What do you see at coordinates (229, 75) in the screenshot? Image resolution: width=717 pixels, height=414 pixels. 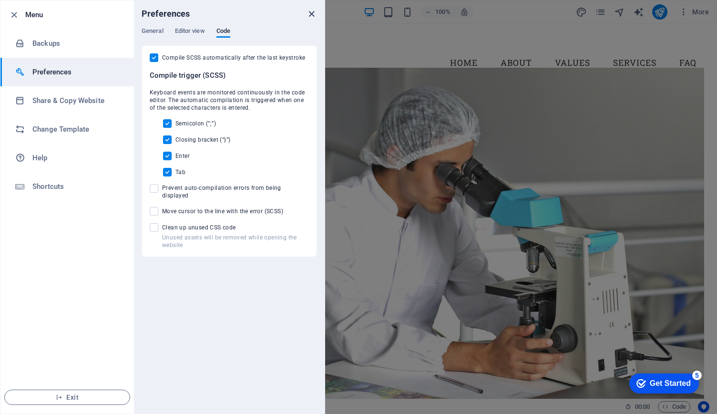 I see `h6: Compile trigger (SCSS)` at bounding box center [229, 75].